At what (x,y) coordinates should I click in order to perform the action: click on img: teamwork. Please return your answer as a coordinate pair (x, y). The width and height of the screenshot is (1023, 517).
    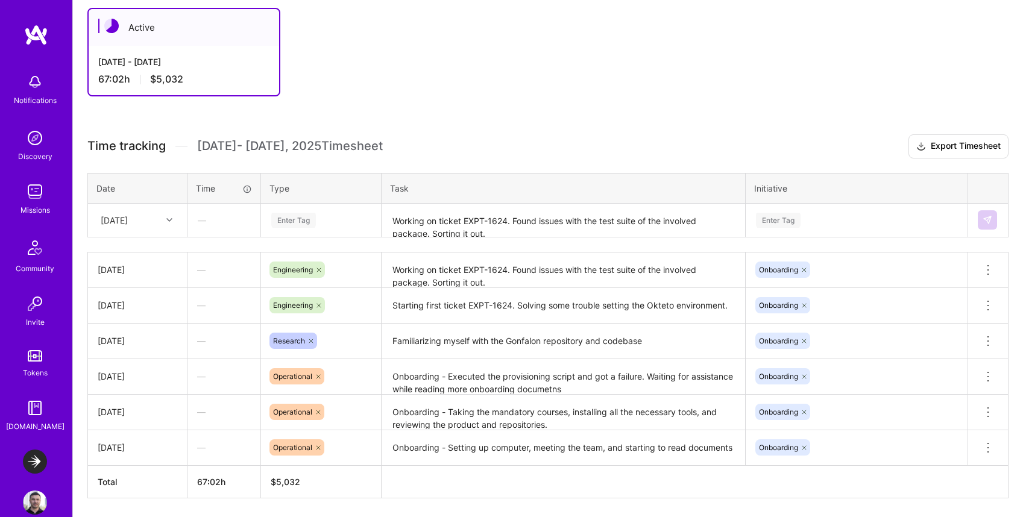
    Looking at the image, I should click on (35, 192).